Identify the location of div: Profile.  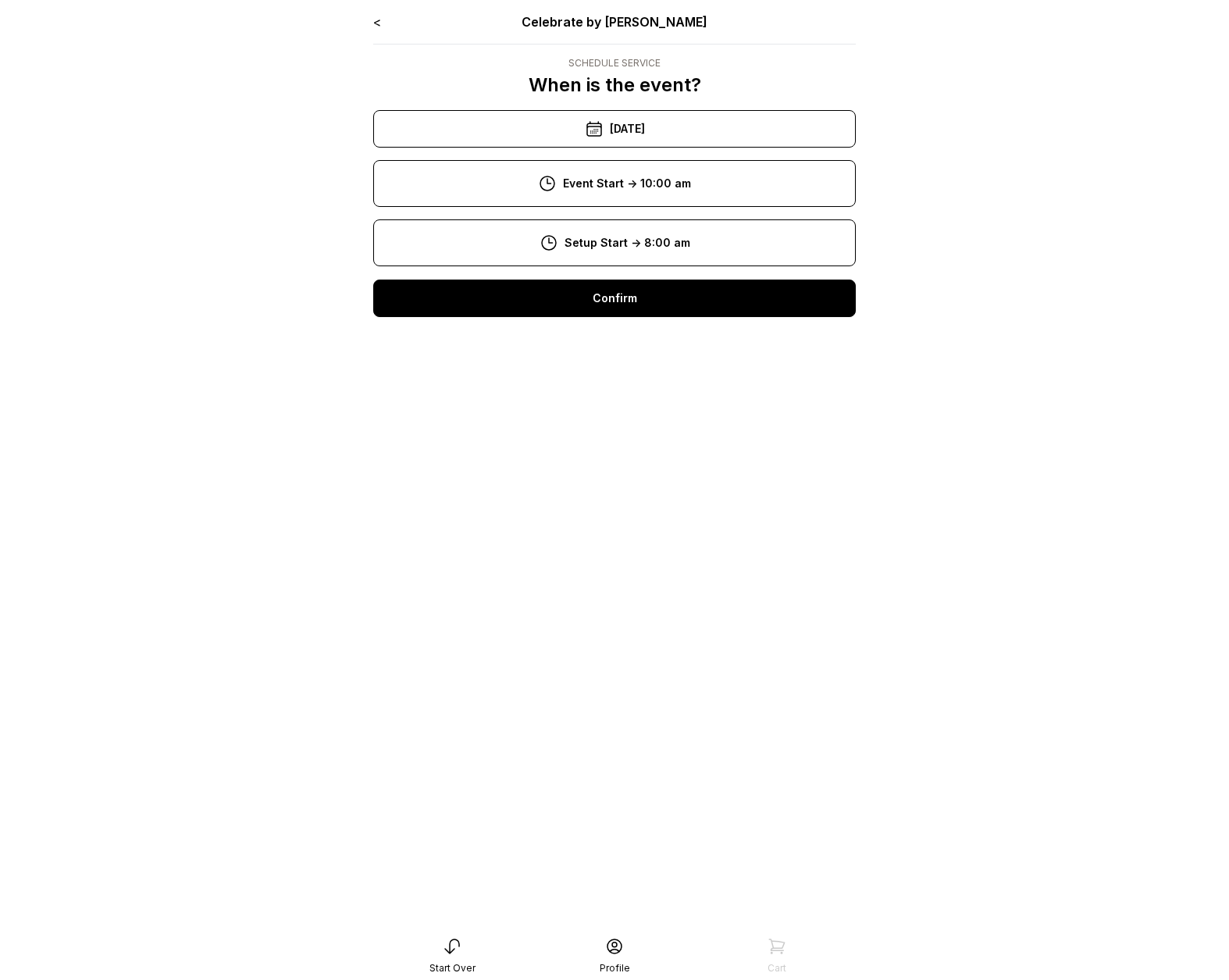
(614, 968).